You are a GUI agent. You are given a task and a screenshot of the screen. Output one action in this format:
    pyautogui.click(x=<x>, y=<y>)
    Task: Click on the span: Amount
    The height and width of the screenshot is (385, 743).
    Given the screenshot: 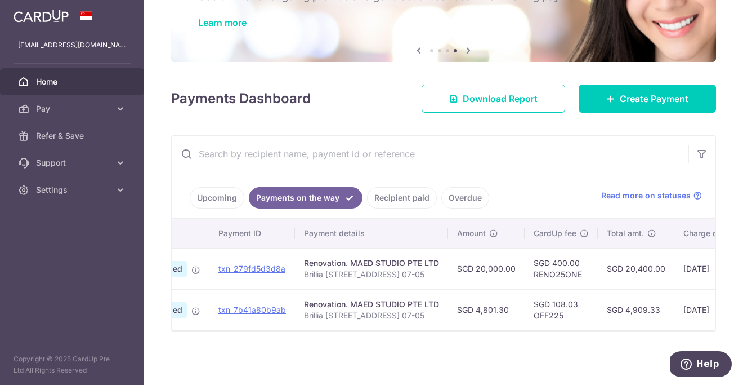 What is the action you would take?
    pyautogui.click(x=471, y=233)
    